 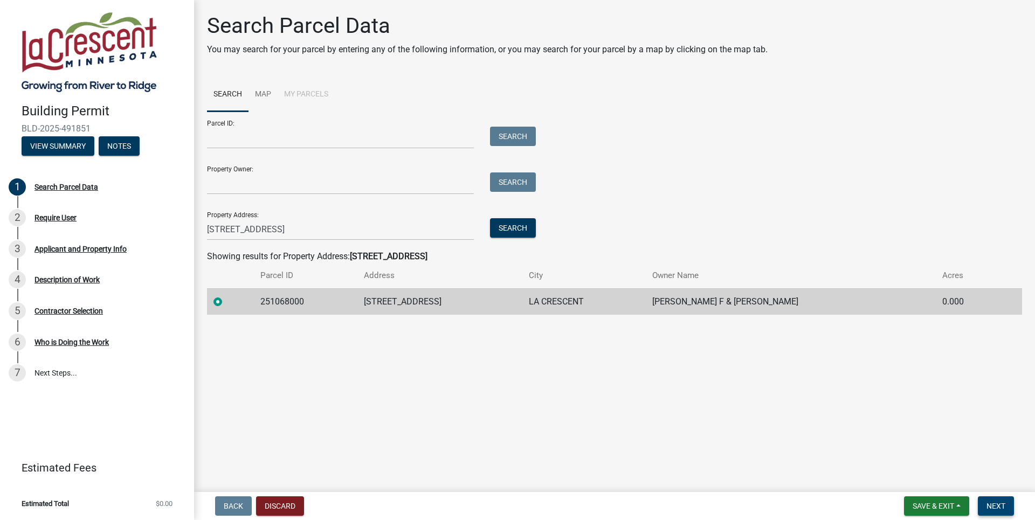 I want to click on a: Search, so click(x=228, y=95).